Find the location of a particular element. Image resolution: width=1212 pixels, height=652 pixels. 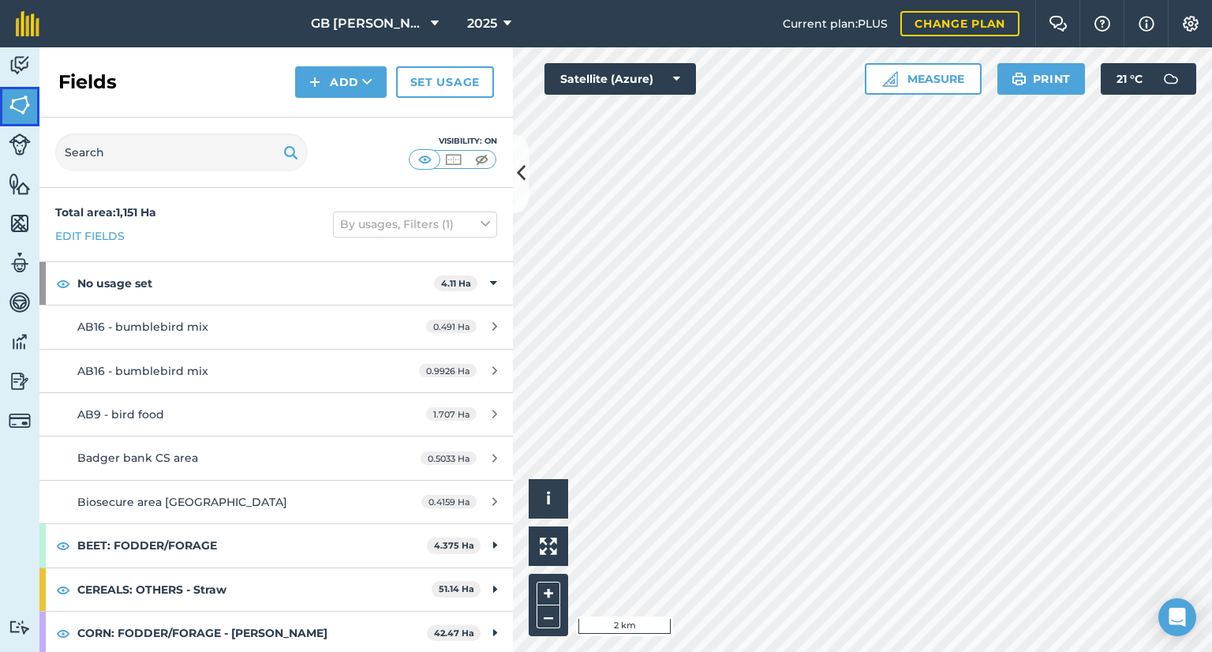

img: Four arrows, one pointing top left, one top right, one bottom right and the last bottom left is located at coordinates (548, 546).